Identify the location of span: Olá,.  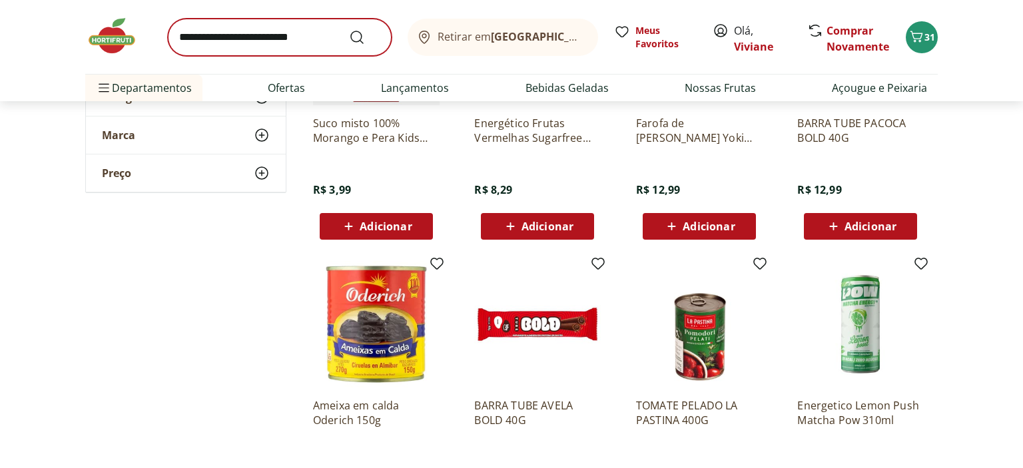
(763, 39).